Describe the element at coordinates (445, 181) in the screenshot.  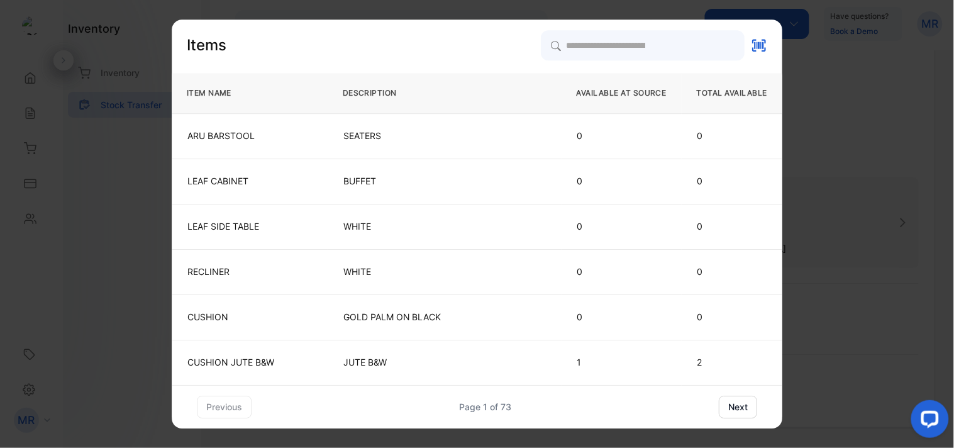
I see `p: BUFFET` at that location.